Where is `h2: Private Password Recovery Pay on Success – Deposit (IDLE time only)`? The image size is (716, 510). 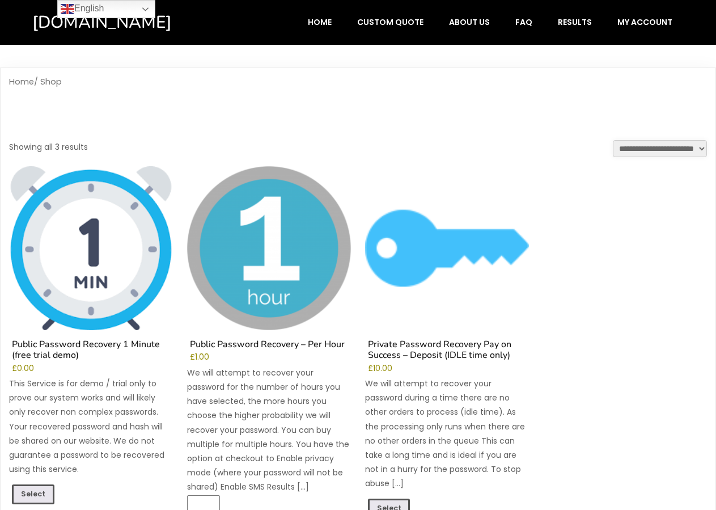
h2: Private Password Recovery Pay on Success – Deposit (IDLE time only) is located at coordinates (447, 351).